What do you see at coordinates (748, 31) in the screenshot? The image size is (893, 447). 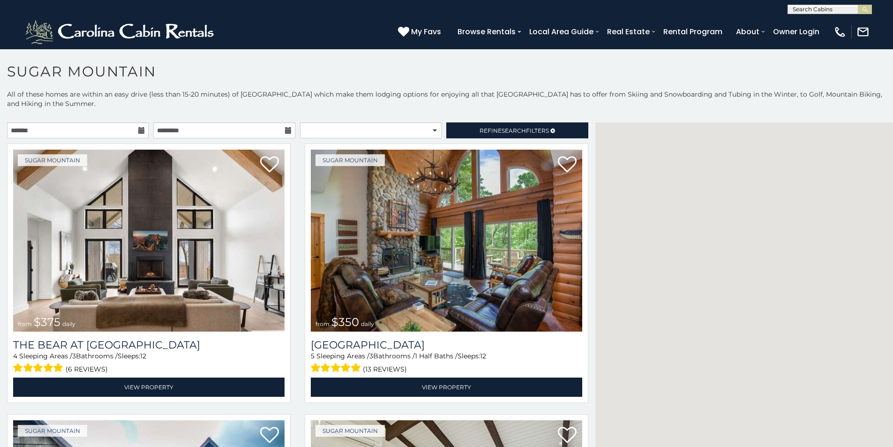 I see `a: About` at bounding box center [748, 31].